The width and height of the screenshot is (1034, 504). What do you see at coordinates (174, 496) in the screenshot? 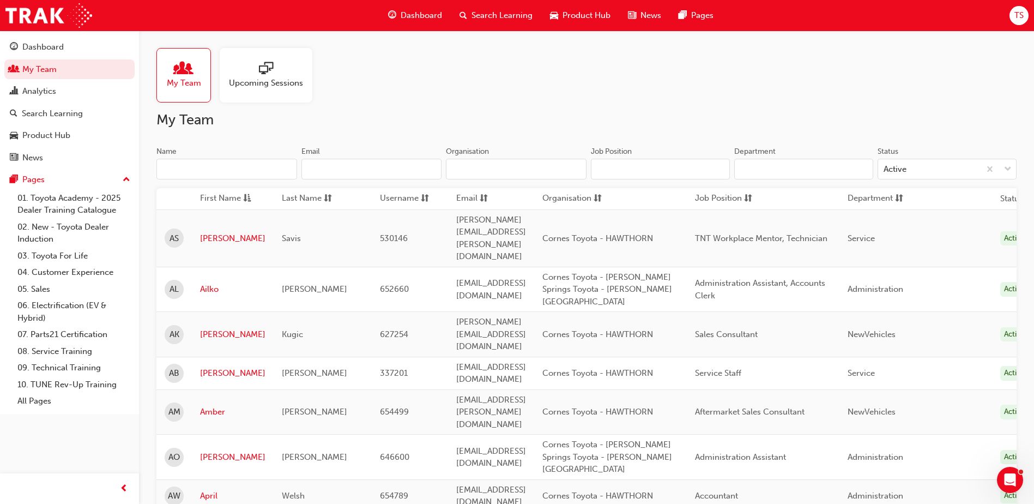
I see `span: AW` at bounding box center [174, 496].